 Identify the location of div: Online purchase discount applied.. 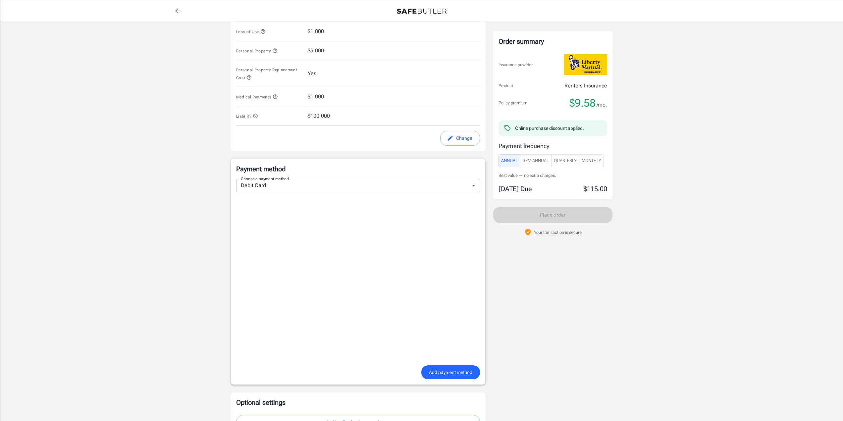
(550, 128).